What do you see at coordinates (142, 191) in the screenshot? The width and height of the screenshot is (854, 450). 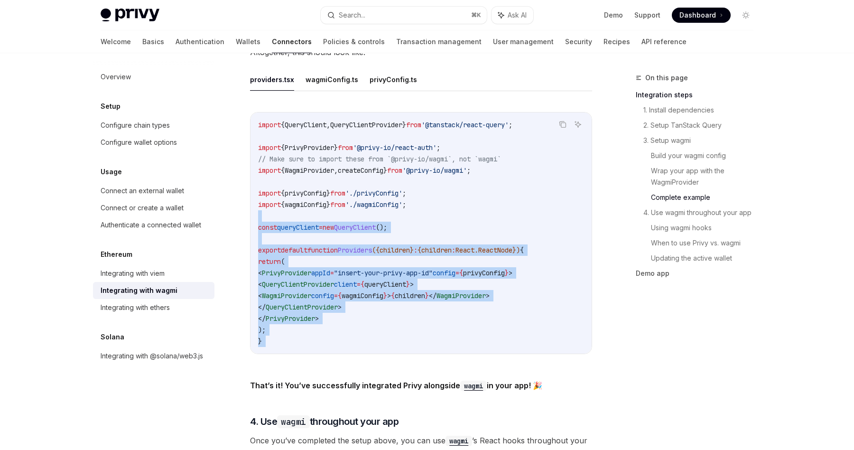 I see `div: Connect an external wallet` at bounding box center [142, 191].